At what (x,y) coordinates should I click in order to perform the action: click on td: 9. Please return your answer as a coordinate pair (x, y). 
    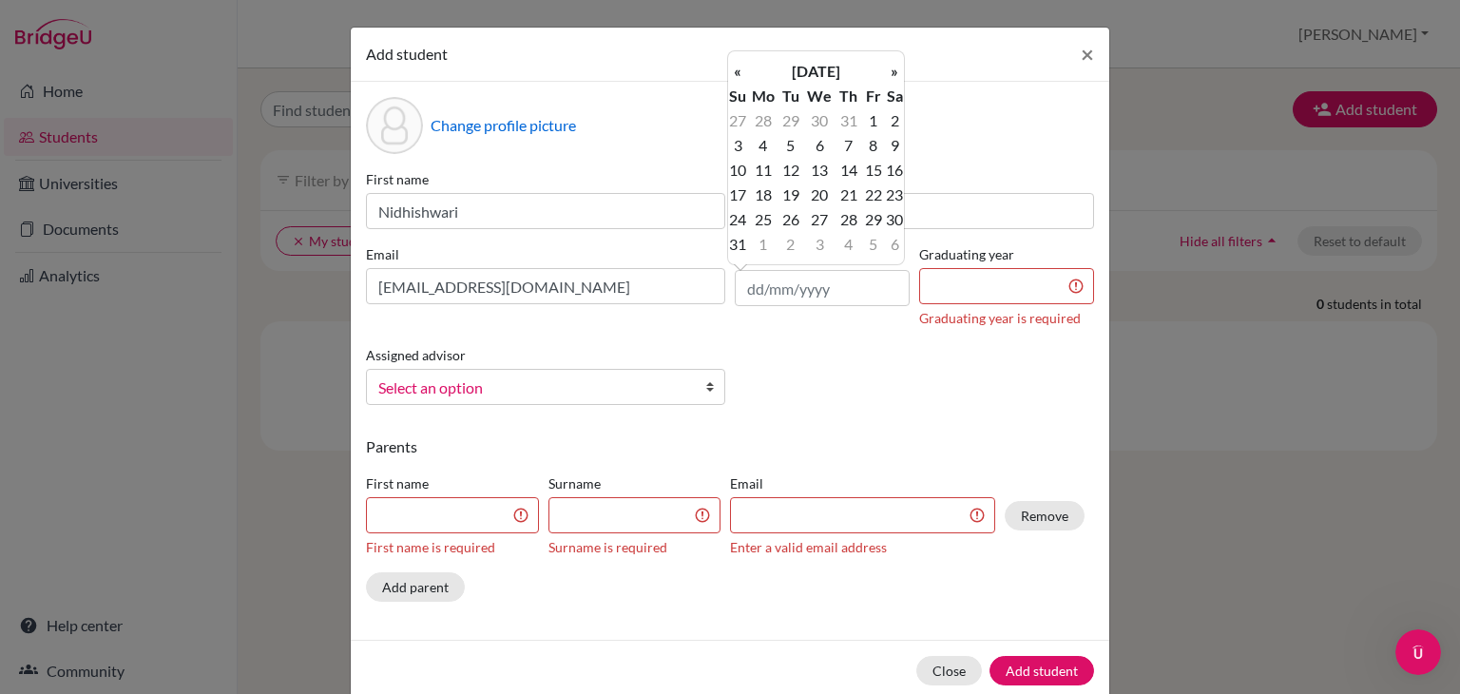
    Looking at the image, I should click on (895, 145).